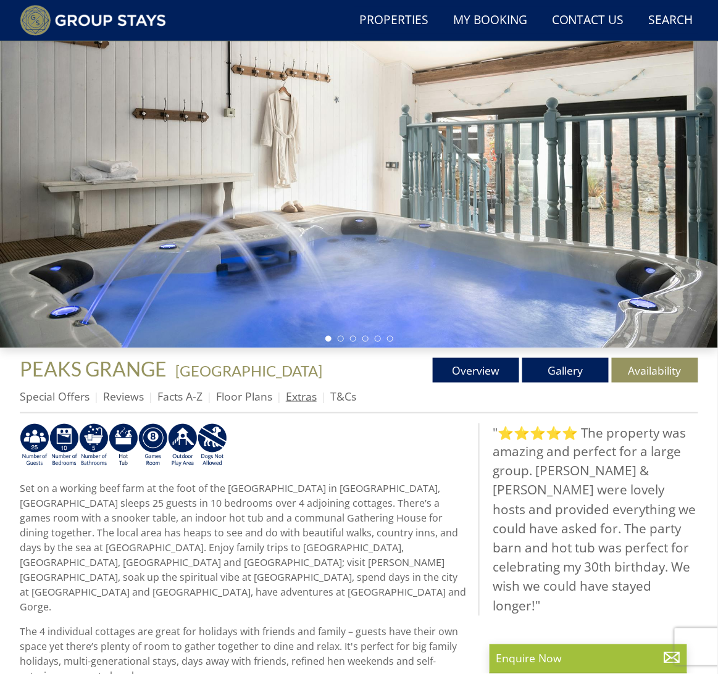 This screenshot has height=674, width=718. Describe the element at coordinates (244, 397) in the screenshot. I see `a: Floor Plans` at that location.